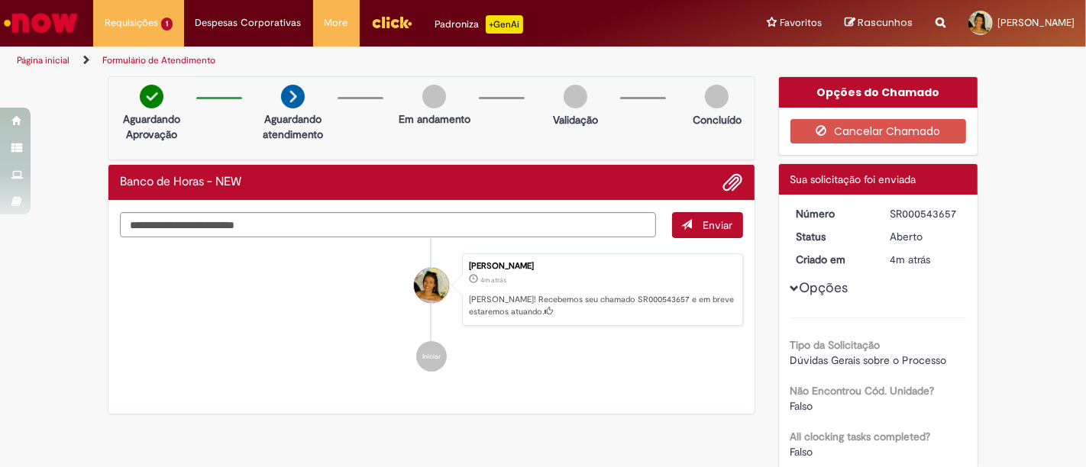 Image resolution: width=1086 pixels, height=467 pixels. Describe the element at coordinates (717, 120) in the screenshot. I see `p: Concluído` at that location.